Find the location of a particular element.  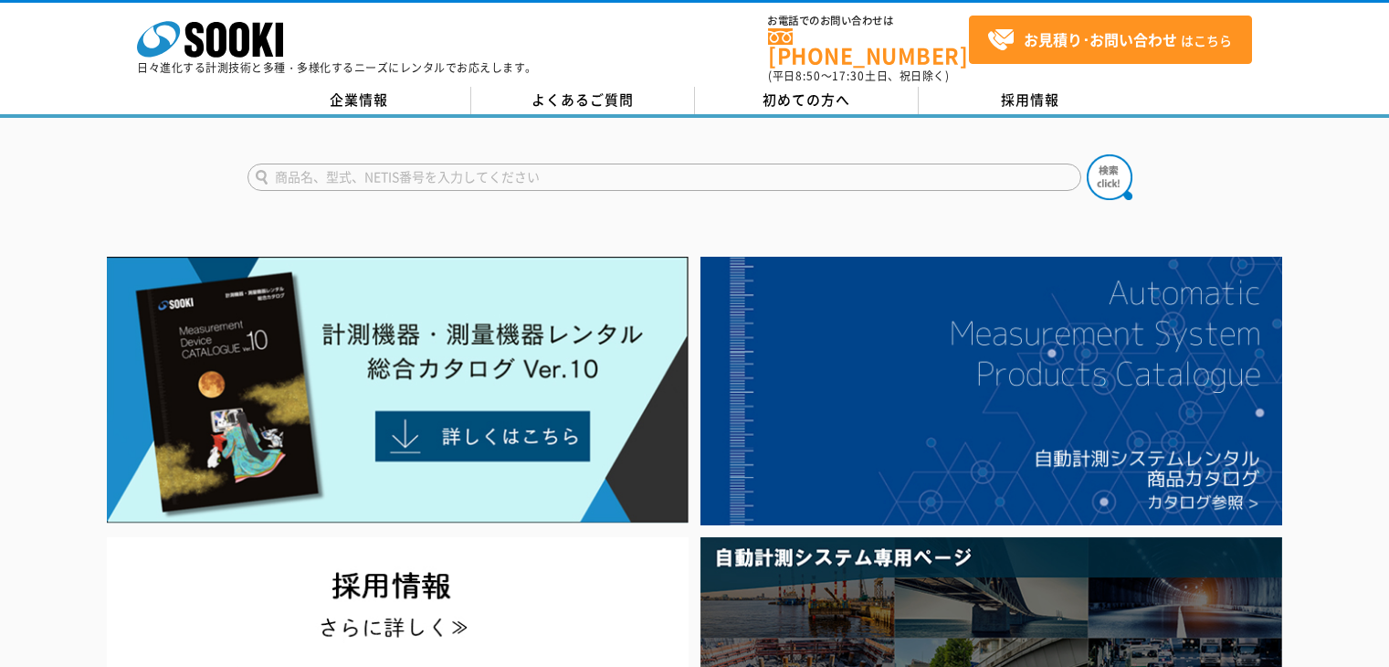

strong: お見積り･お問い合わせ is located at coordinates (1101, 39).